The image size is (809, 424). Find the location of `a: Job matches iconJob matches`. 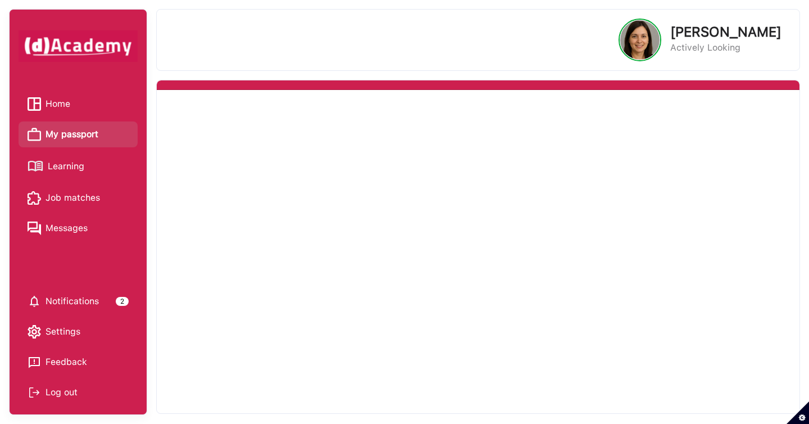

a: Job matches iconJob matches is located at coordinates (78, 198).